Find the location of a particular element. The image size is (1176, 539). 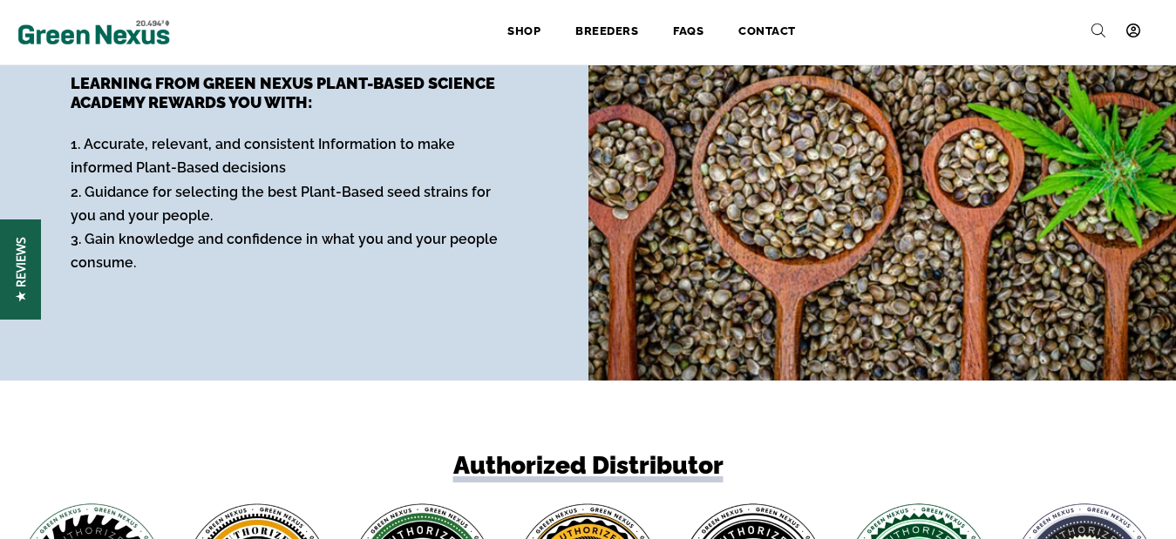

a: FAQs is located at coordinates (688, 32).